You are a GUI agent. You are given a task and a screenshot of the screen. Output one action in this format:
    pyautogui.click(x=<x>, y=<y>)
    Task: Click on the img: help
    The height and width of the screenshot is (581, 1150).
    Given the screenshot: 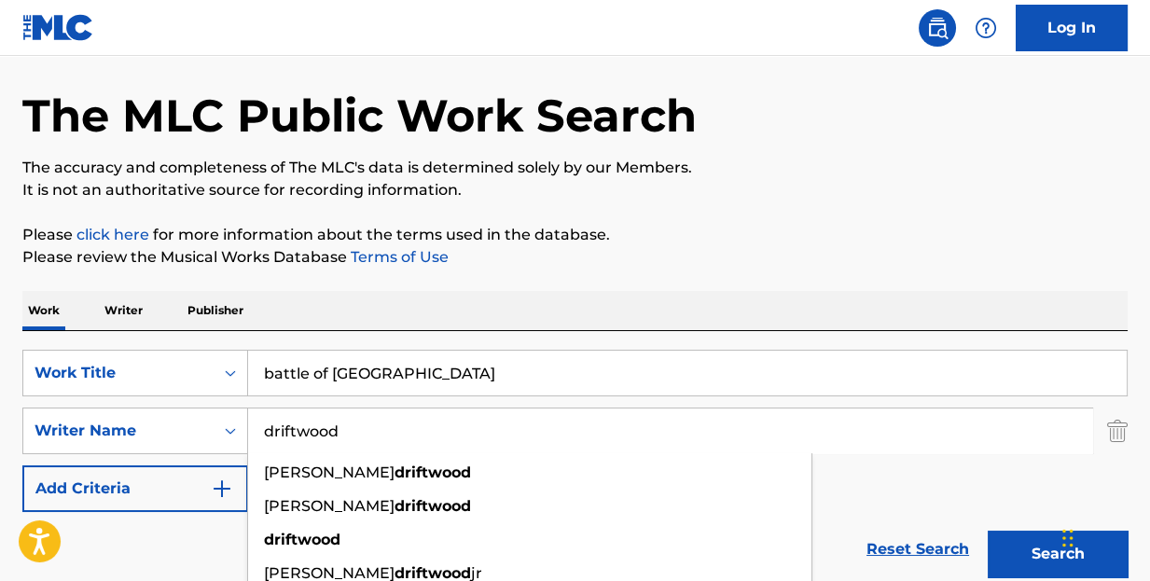 What is the action you would take?
    pyautogui.click(x=985, y=28)
    